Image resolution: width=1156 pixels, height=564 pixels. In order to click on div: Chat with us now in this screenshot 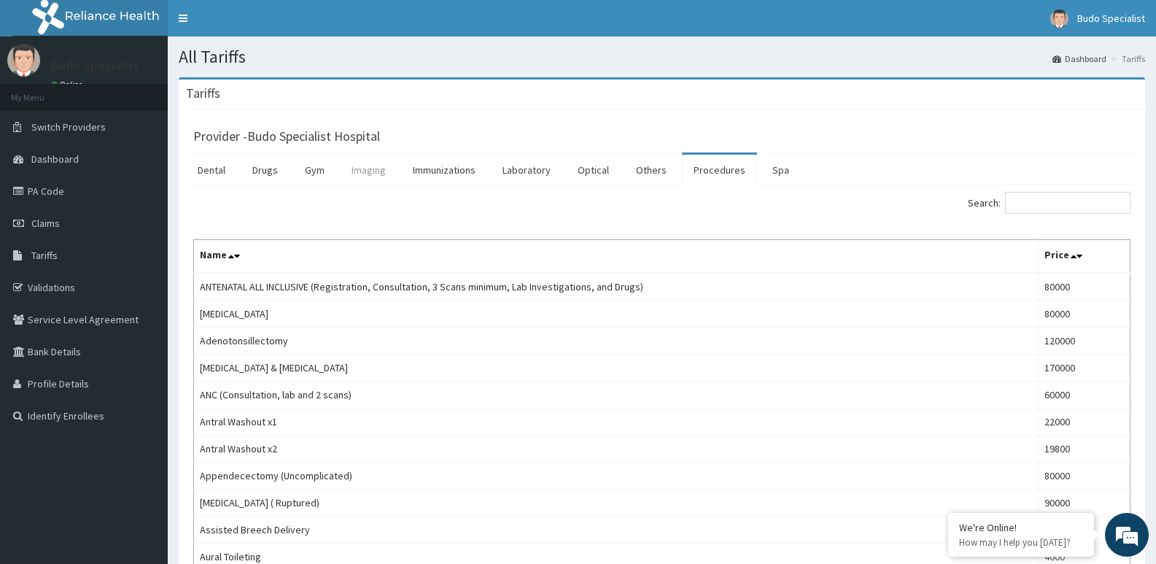, I will do `click(161, 91)`.